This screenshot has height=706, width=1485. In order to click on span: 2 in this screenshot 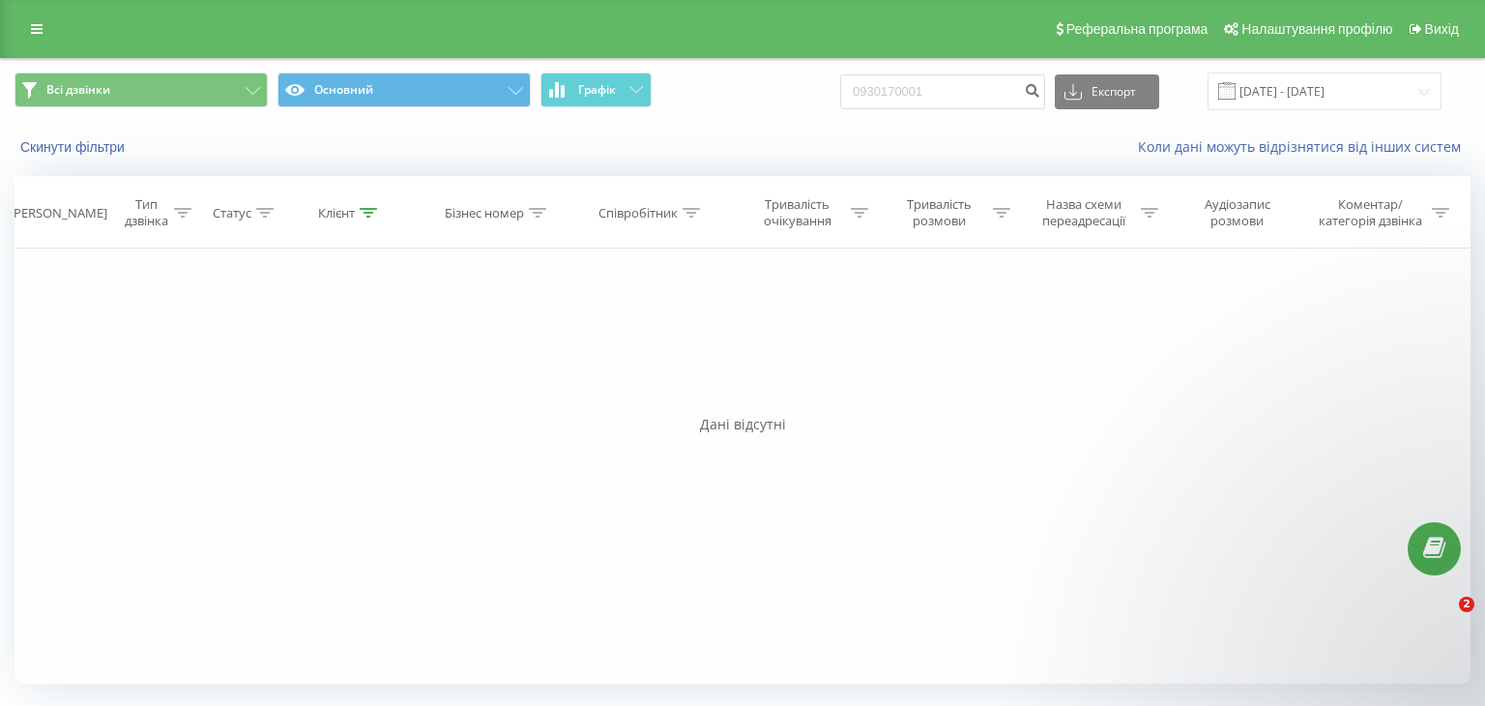, I will do `click(1467, 604)`.